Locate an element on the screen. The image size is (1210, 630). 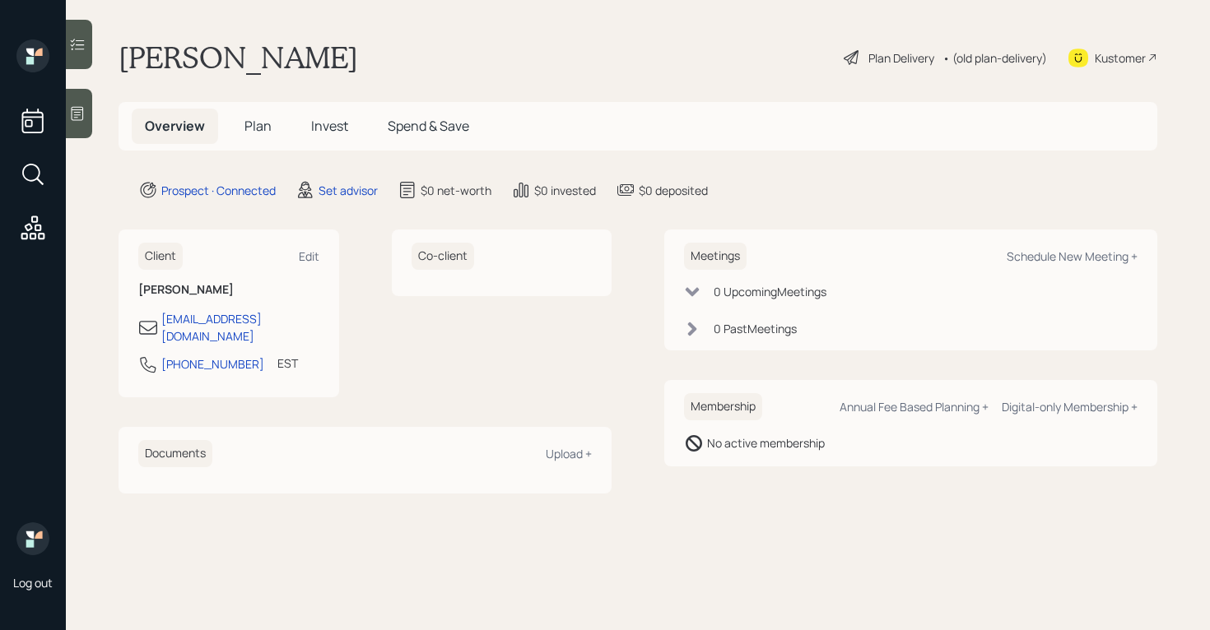
span: Plan is located at coordinates (258, 126).